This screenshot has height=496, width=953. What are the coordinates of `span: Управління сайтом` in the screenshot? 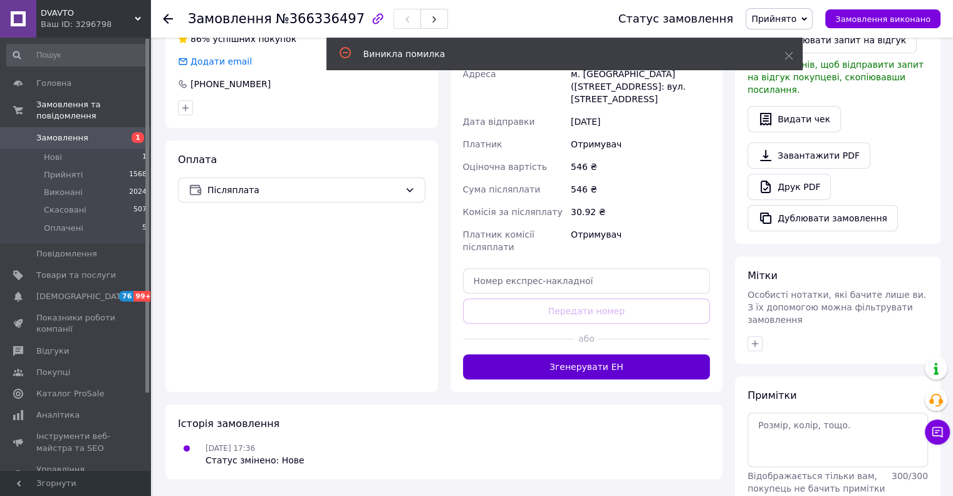 It's located at (76, 475).